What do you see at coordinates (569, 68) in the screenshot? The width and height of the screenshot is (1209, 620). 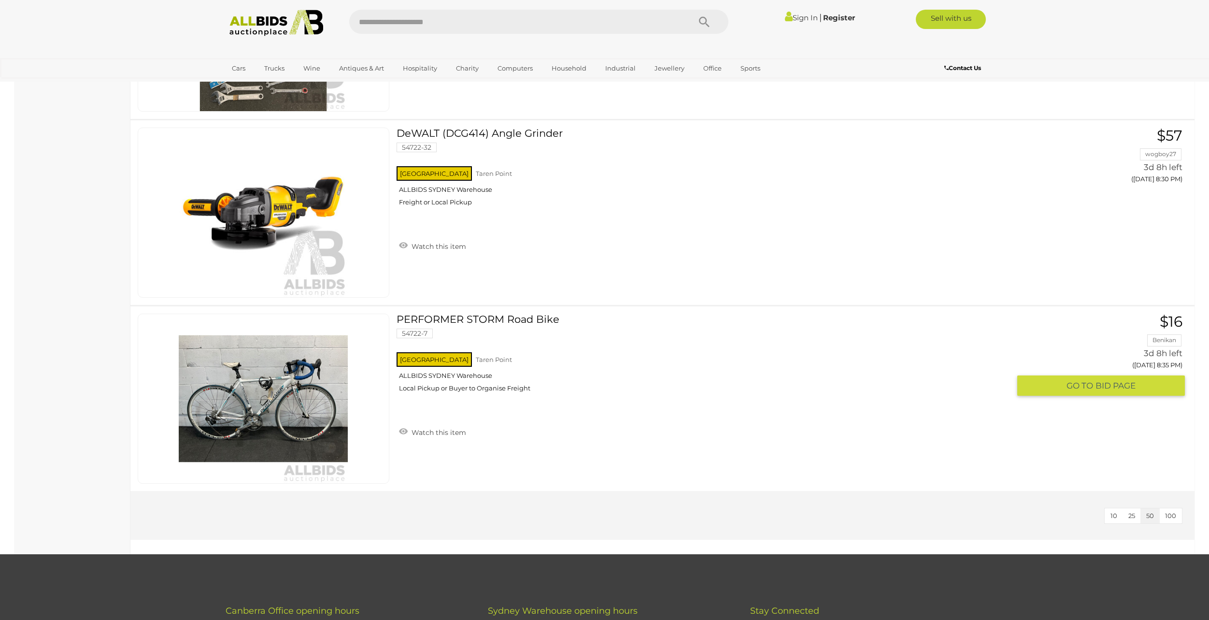 I see `a: Household` at bounding box center [569, 68].